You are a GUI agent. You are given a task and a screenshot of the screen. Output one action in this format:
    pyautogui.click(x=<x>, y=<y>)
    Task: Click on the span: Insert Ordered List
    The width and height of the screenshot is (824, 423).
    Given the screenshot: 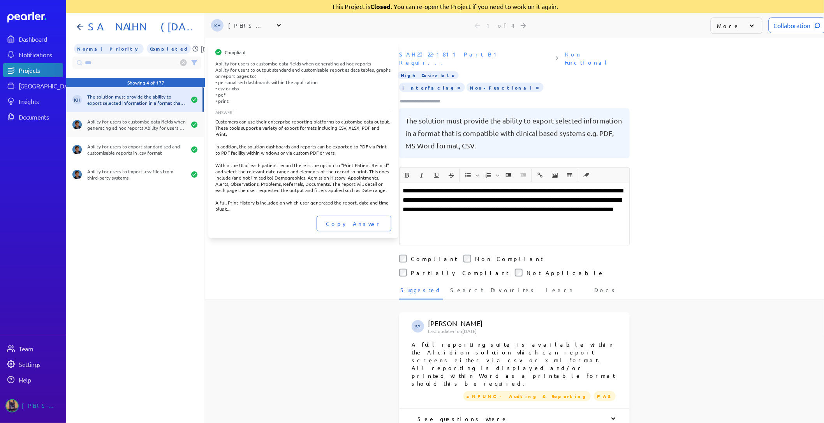 What is the action you would take?
    pyautogui.click(x=491, y=175)
    